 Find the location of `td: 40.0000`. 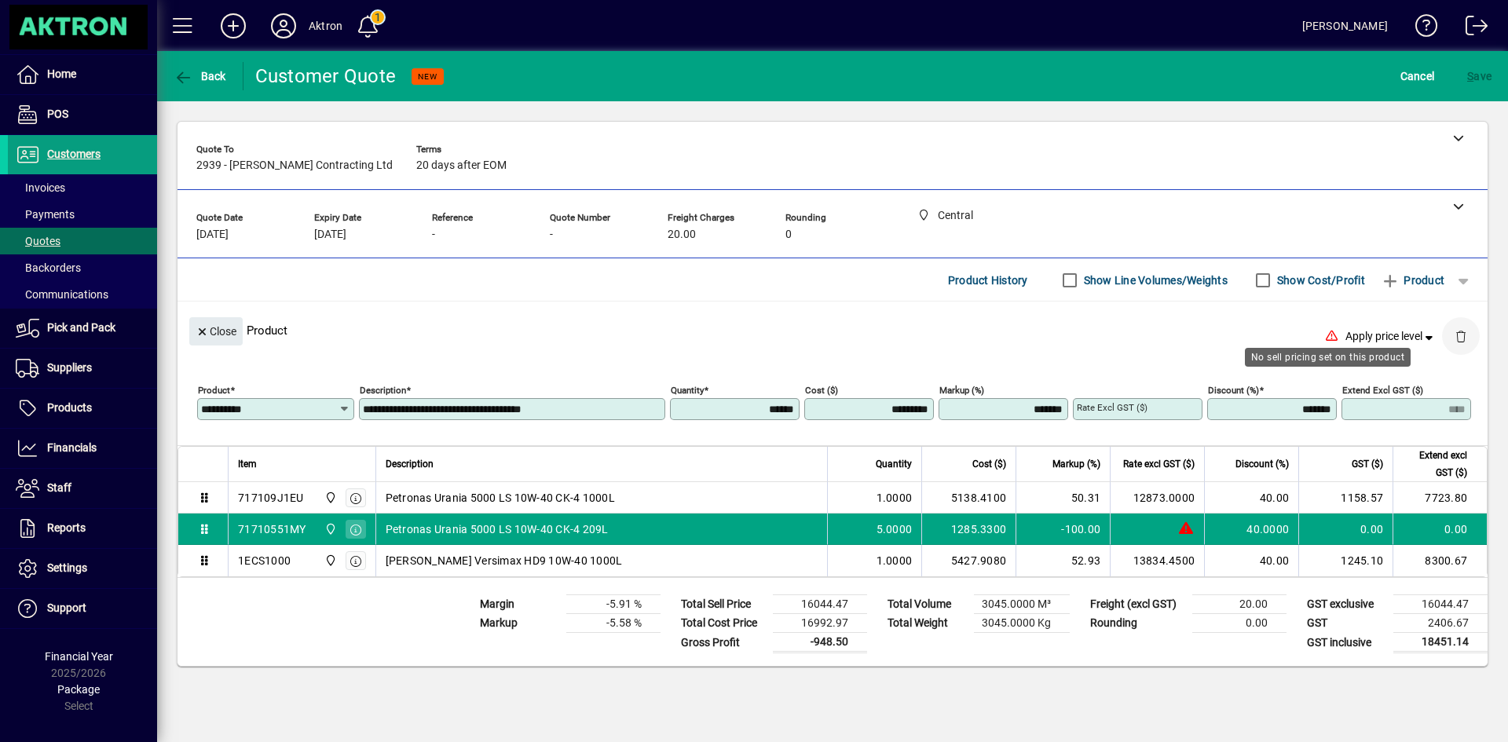

td: 40.0000 is located at coordinates (1251, 529).